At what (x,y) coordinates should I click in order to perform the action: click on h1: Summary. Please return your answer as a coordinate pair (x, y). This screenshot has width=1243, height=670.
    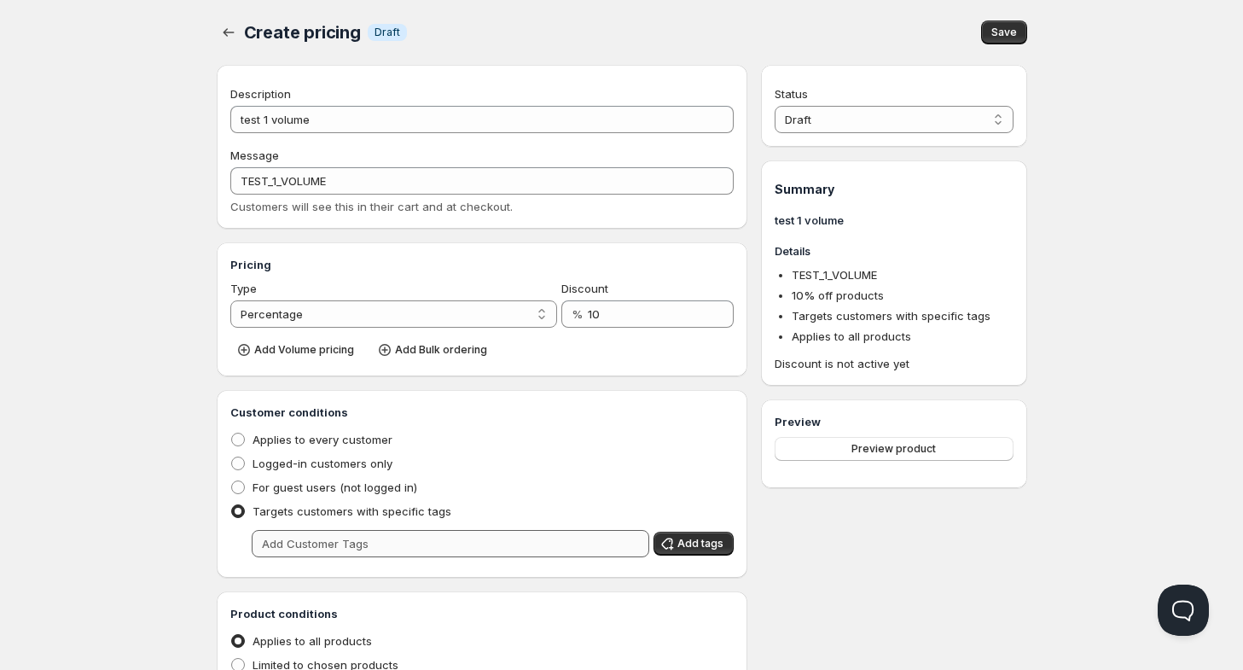
    Looking at the image, I should click on (894, 189).